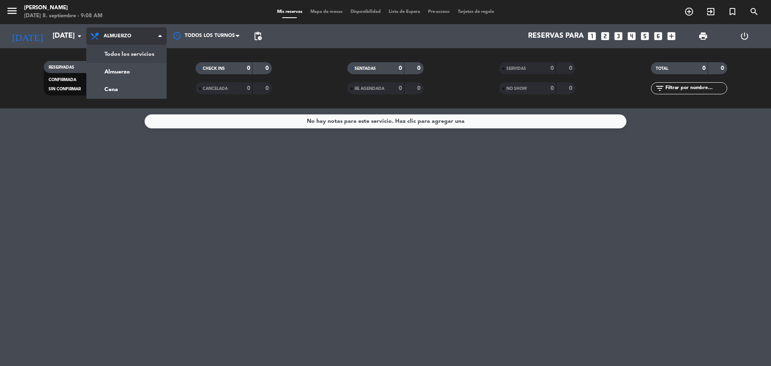 The image size is (771, 366). I want to click on button: menu, so click(12, 12).